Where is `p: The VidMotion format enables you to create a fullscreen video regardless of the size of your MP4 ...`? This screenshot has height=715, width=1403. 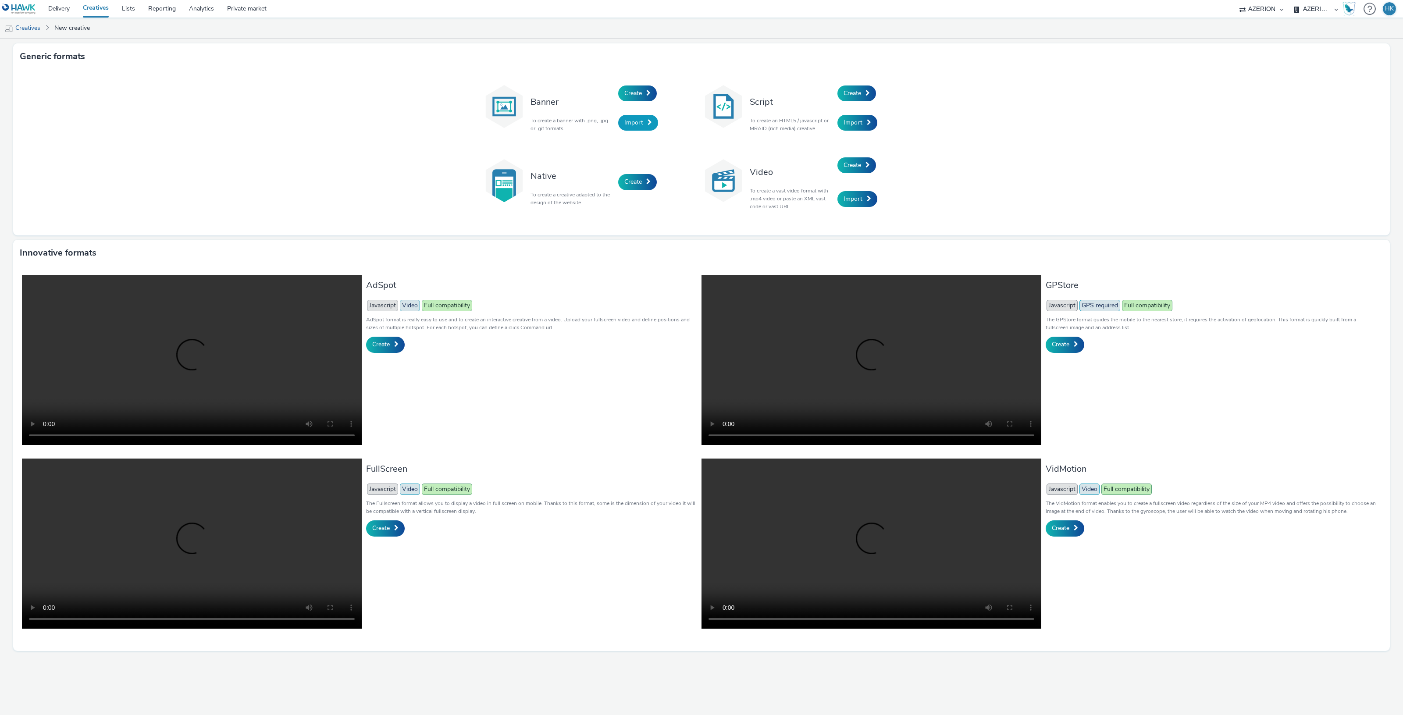 p: The VidMotion format enables you to create a fullscreen video regardless of the size of your MP4 ... is located at coordinates (1211, 507).